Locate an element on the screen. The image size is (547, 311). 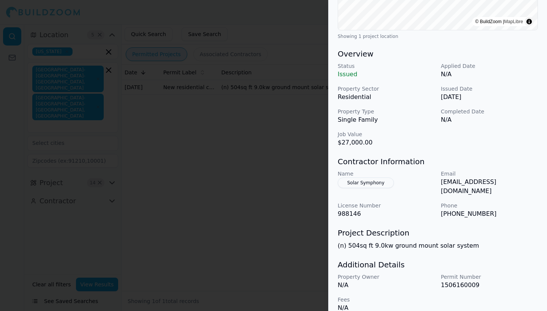
h3: Project Description is located at coordinates (438, 233).